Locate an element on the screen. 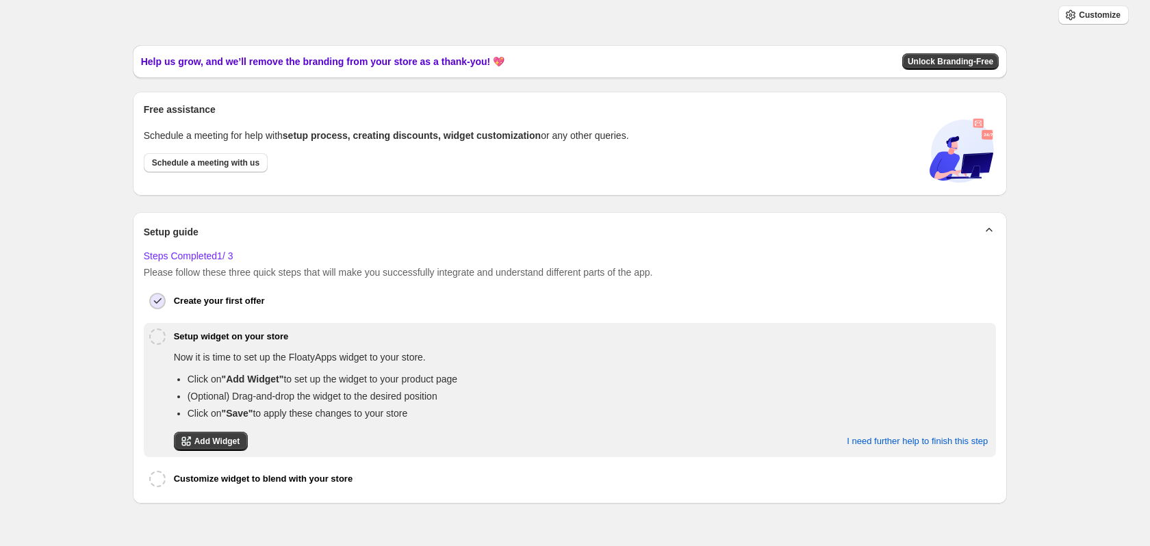 Image resolution: width=1150 pixels, height=546 pixels. button: Customize is located at coordinates (1093, 15).